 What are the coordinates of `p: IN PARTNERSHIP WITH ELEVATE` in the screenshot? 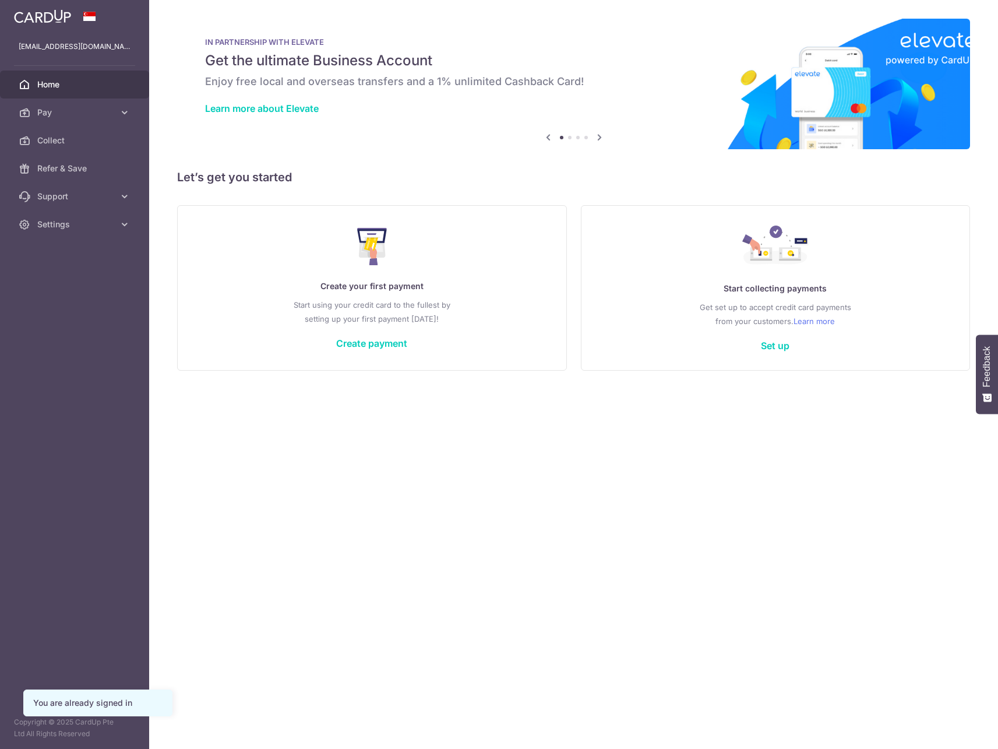 It's located at (573, 42).